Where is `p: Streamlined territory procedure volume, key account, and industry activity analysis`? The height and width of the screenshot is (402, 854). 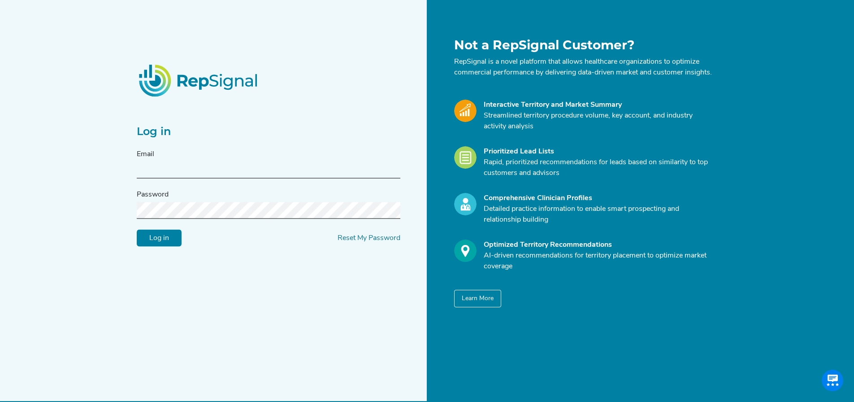 p: Streamlined territory procedure volume, key account, and industry activity analysis is located at coordinates (598, 121).